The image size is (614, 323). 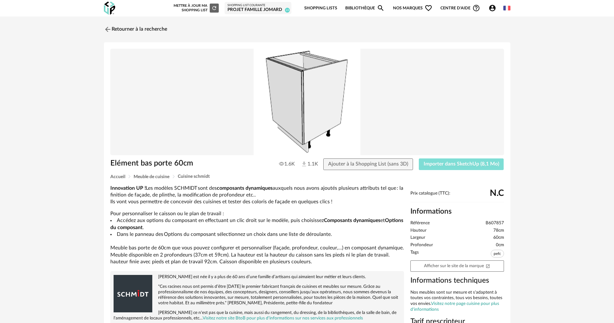 What do you see at coordinates (352, 220) in the screenshot?
I see `b: Composants dynamiques` at bounding box center [352, 220].